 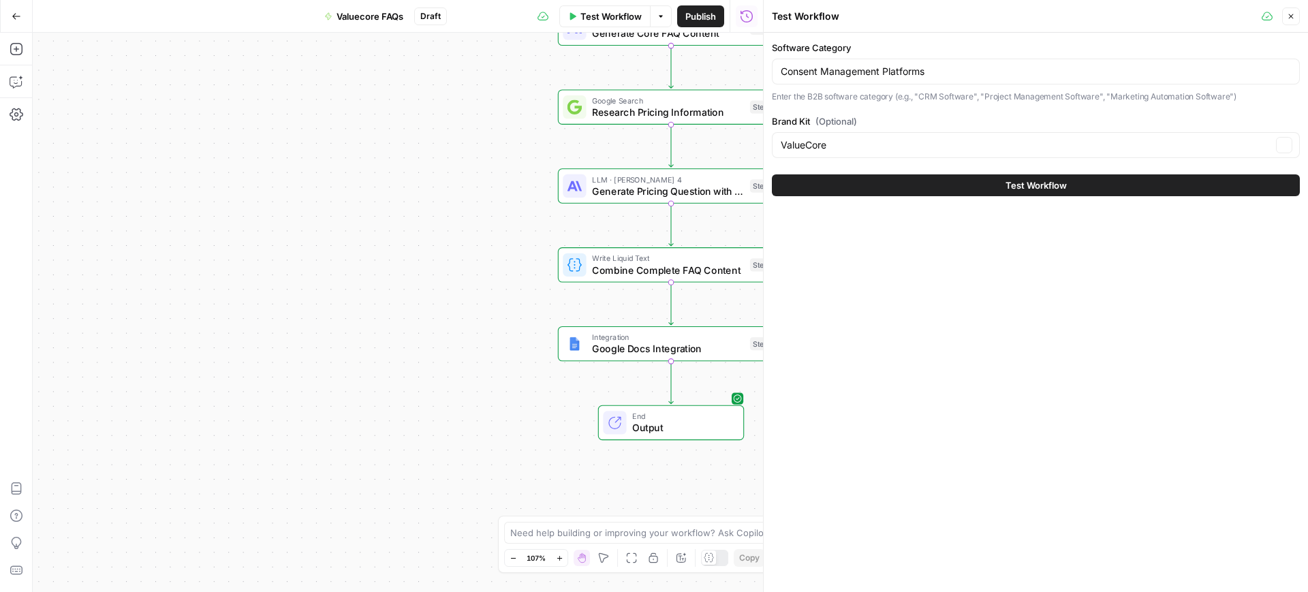 I want to click on div: Step 8, so click(x=764, y=264).